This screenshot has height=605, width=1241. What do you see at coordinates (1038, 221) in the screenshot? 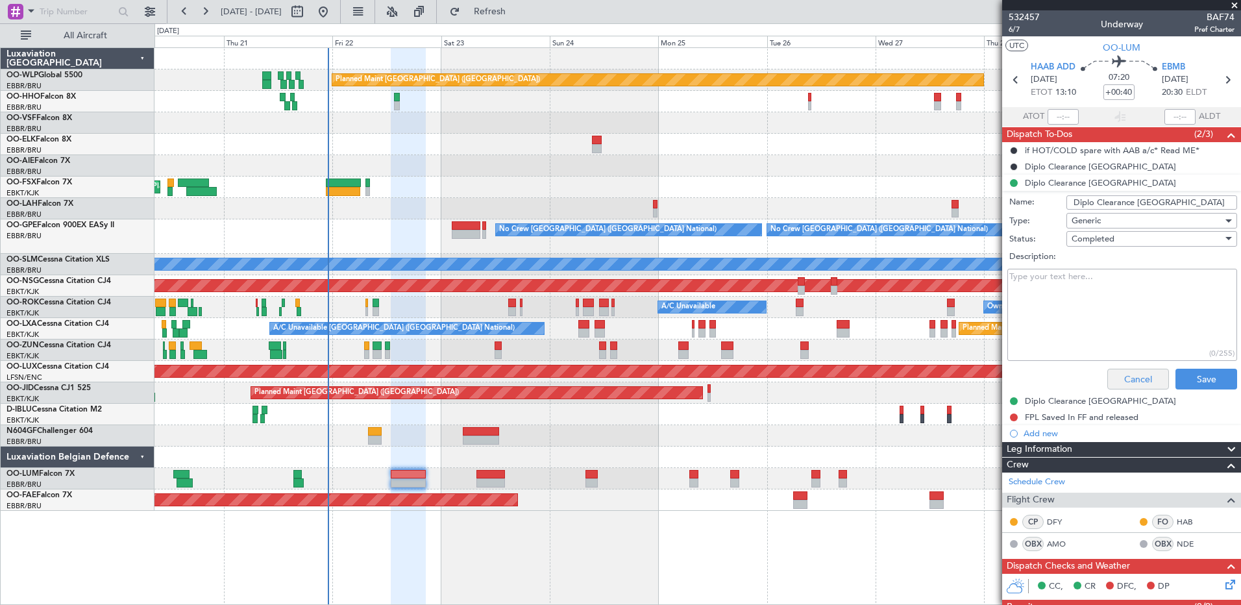
I see `label: Type:` at bounding box center [1038, 221].